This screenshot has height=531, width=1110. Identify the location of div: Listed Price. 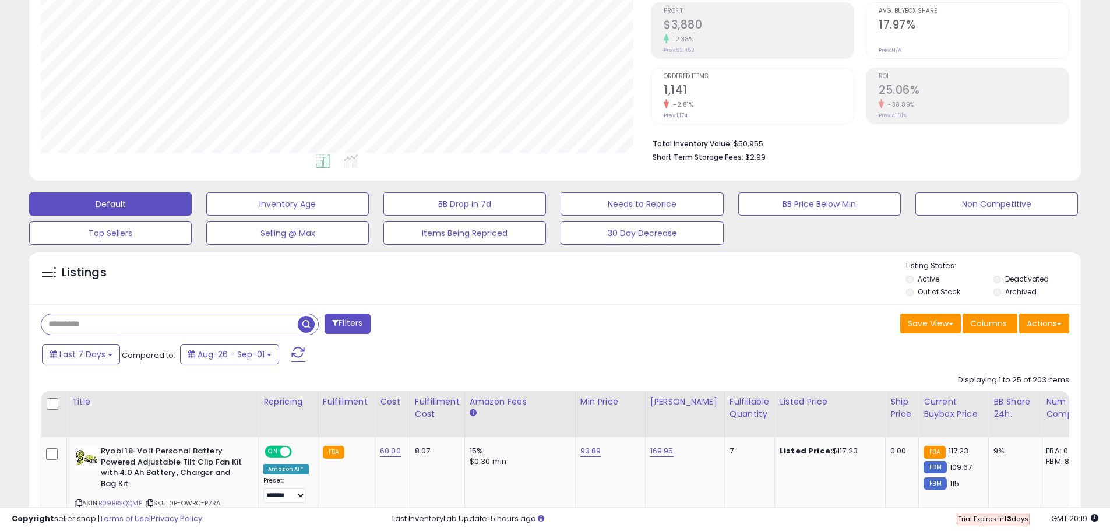
(830, 402).